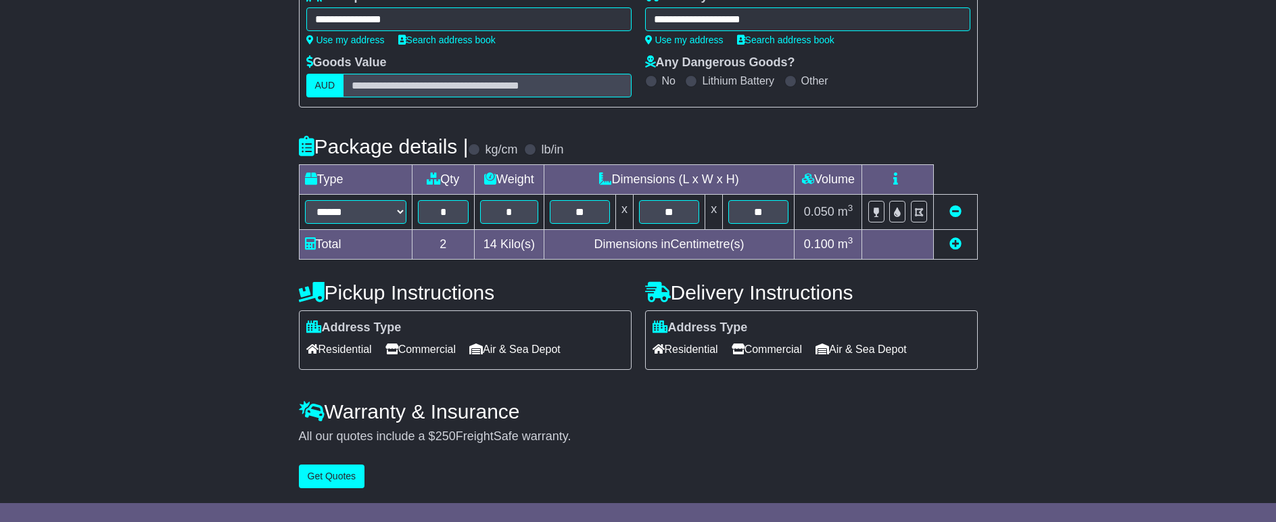 This screenshot has height=522, width=1276. What do you see at coordinates (355, 180) in the screenshot?
I see `td: Type` at bounding box center [355, 180].